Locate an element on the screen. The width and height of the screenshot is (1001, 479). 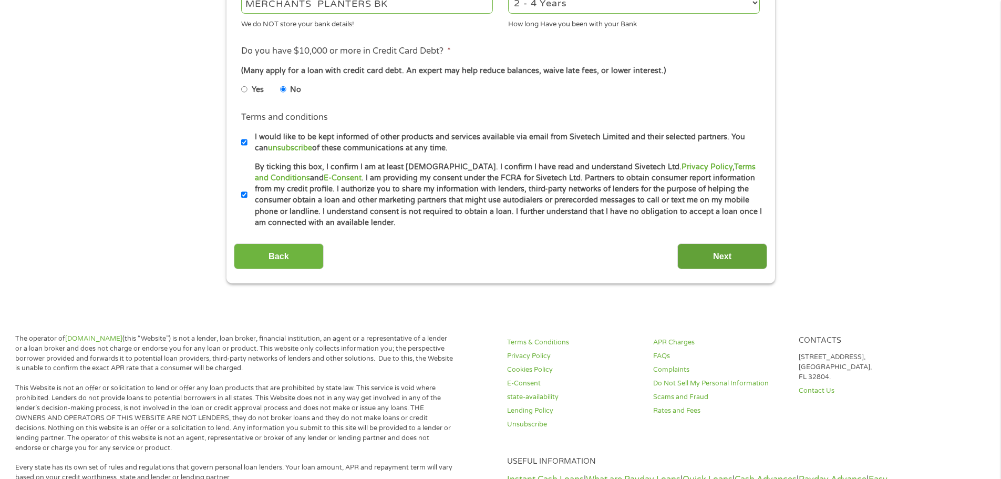
a: Terms and Conditions is located at coordinates (505, 172).